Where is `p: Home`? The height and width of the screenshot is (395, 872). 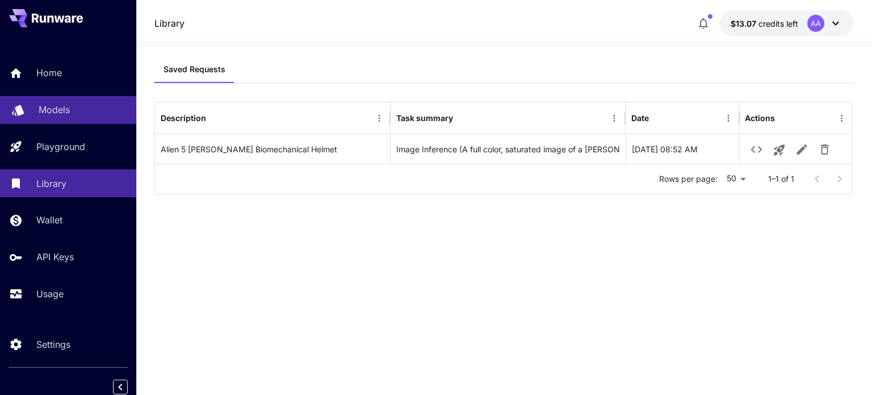 p: Home is located at coordinates (49, 73).